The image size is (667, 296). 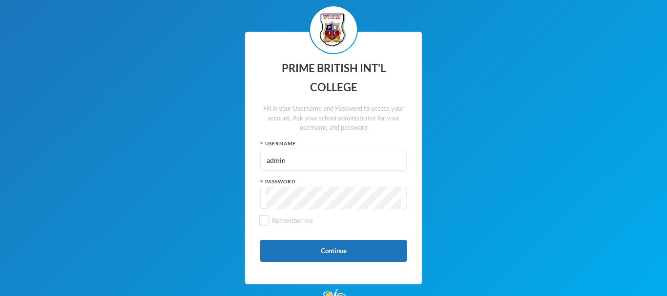 What do you see at coordinates (293, 221) in the screenshot?
I see `span: Remember me` at bounding box center [293, 221].